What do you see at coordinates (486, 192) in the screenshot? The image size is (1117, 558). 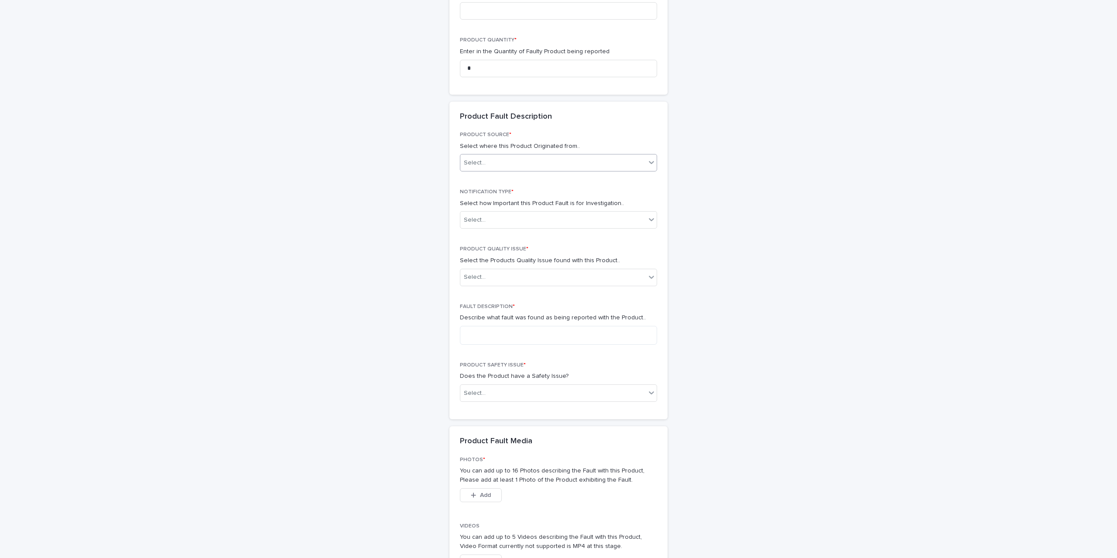 I see `span: NOTIFICATION TYPE` at bounding box center [486, 192].